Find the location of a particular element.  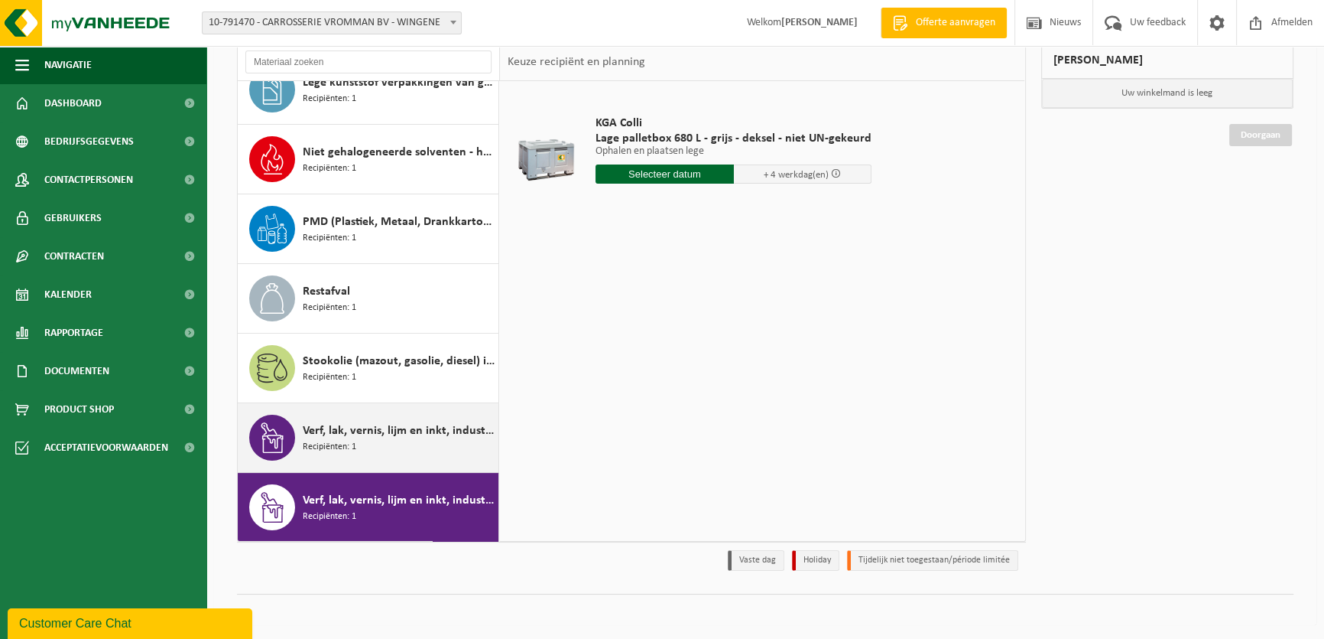

span: Lege kunststof verpakkingen van gevaarlijke stoffen is located at coordinates (398, 83).